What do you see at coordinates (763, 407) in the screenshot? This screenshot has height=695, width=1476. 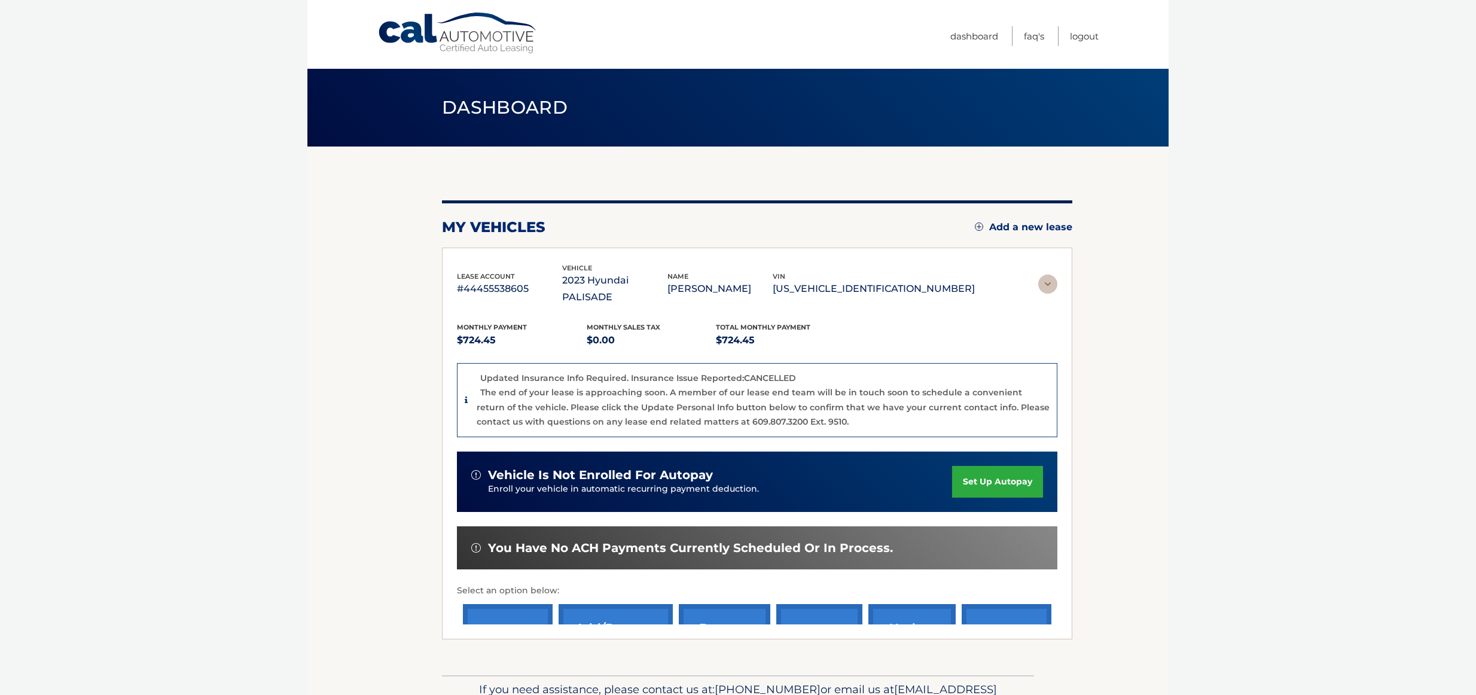 I see `p: The end of your lease is approaching soon. A member of our lease end team will be in touch soon t...` at bounding box center [763, 407].